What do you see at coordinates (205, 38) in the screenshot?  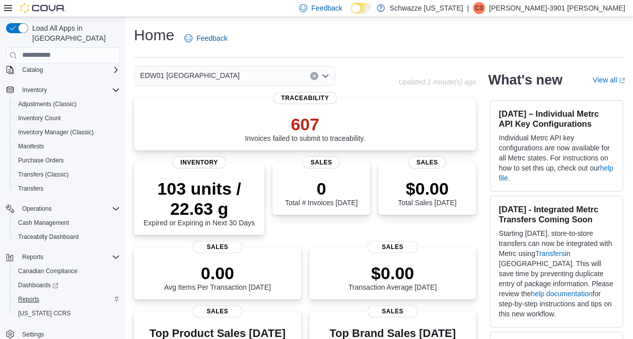 I see `a: Feedback` at bounding box center [205, 38].